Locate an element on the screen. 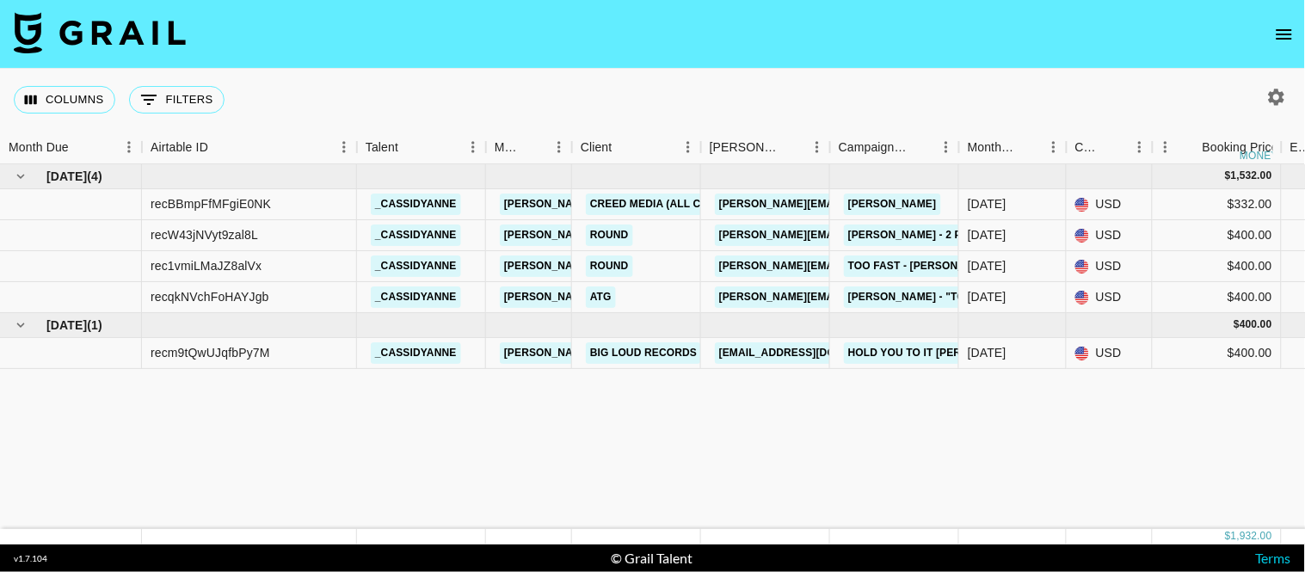 This screenshot has height=572, width=1305. a: Big Loud Records is located at coordinates (644, 353).